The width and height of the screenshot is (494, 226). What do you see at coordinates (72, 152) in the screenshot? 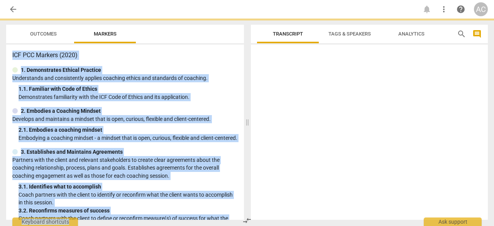
I see `p: 3. Establishes and Maintains Agreements` at bounding box center [72, 152].